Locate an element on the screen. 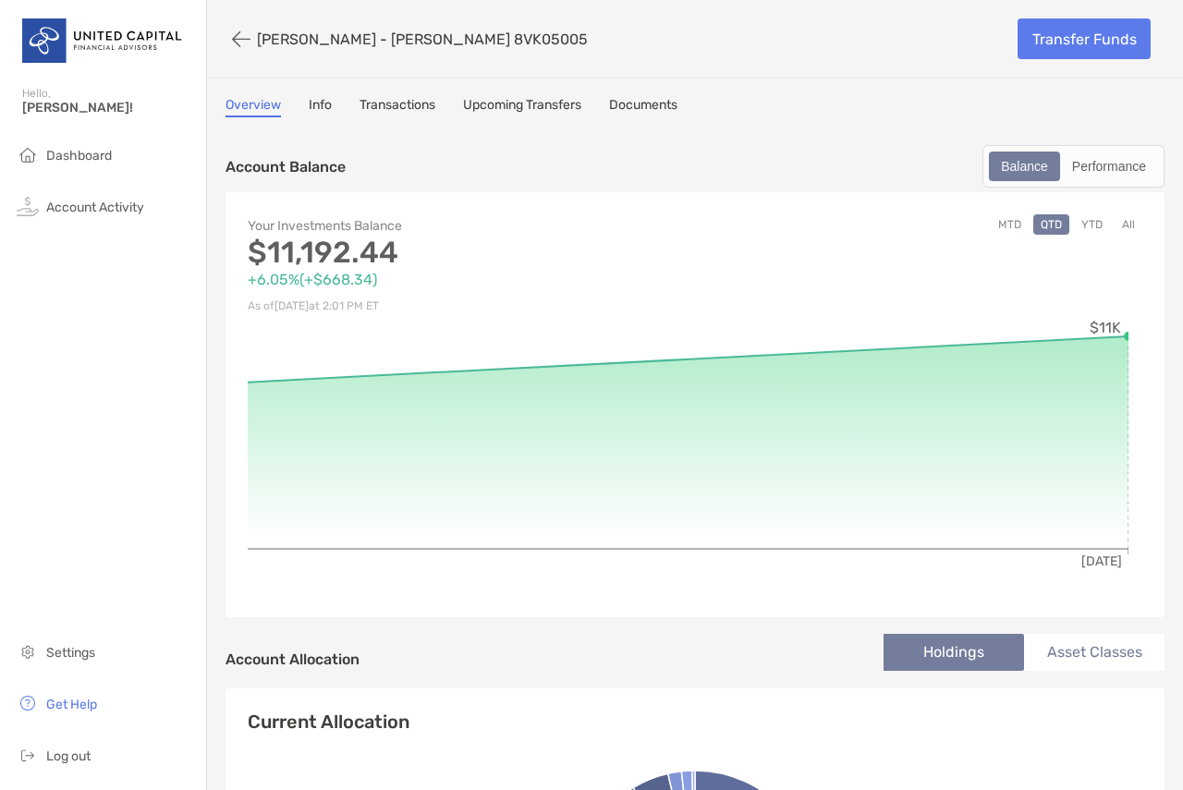 The width and height of the screenshot is (1183, 790). li: Asset Classes is located at coordinates (1094, 652).